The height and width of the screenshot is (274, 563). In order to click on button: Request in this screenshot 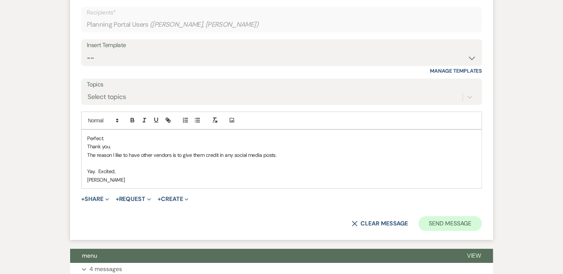, I will do `click(133, 199)`.